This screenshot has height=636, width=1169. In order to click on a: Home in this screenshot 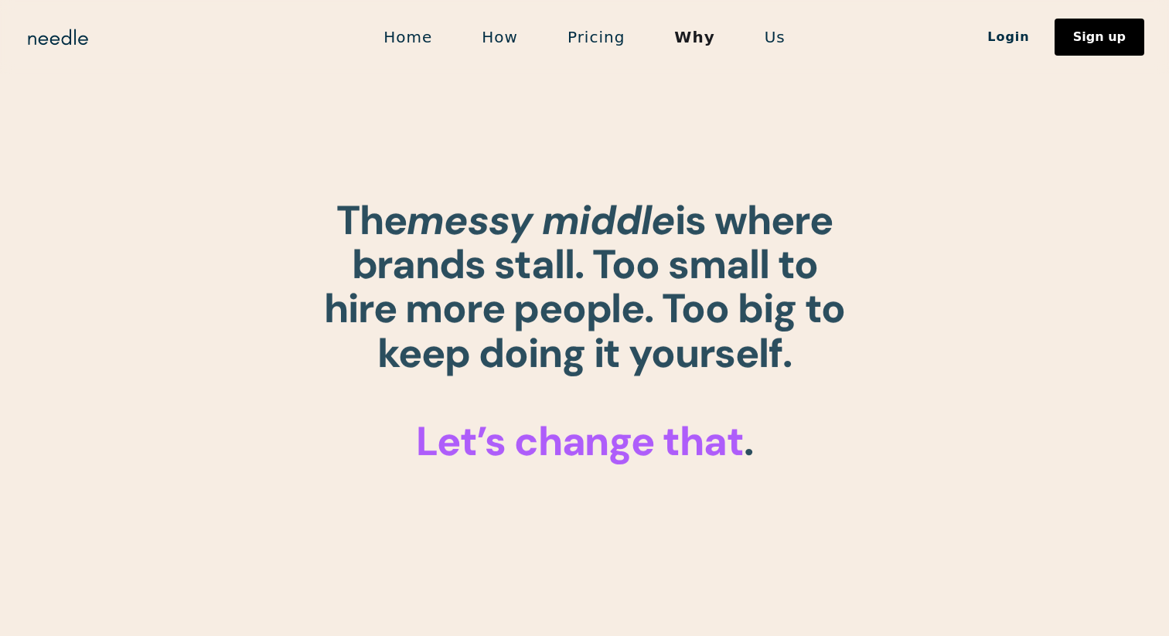, I will do `click(407, 37)`.